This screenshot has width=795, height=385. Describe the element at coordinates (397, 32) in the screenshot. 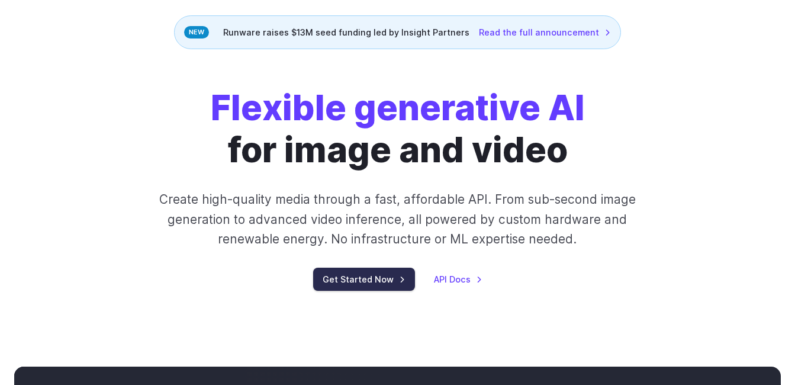

I see `div: Runware raises $13M seed funding led by Insight Partners` at that location.